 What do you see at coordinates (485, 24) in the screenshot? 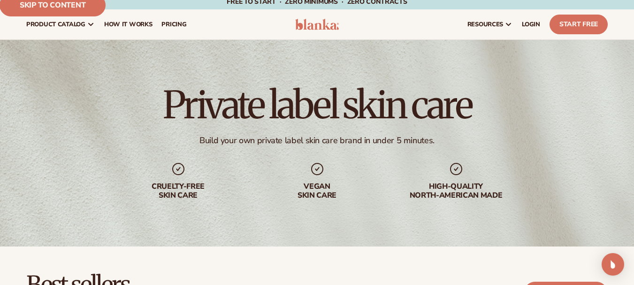
I see `span: resources` at bounding box center [485, 24].